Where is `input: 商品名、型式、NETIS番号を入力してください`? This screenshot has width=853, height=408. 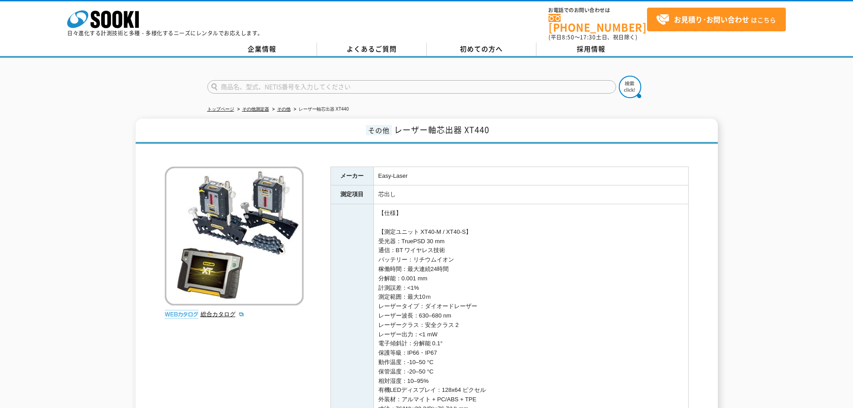
input: 商品名、型式、NETIS番号を入力してください is located at coordinates (411, 87).